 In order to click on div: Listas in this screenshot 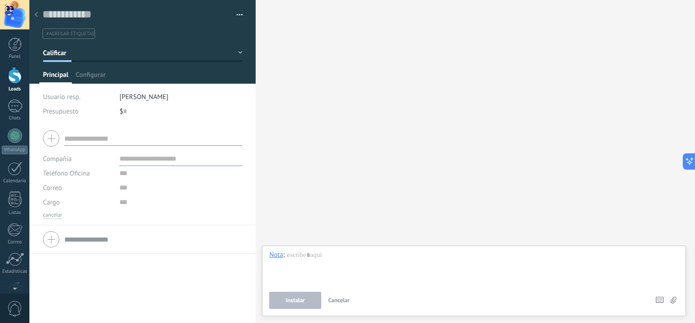, I will do `click(15, 213)`.